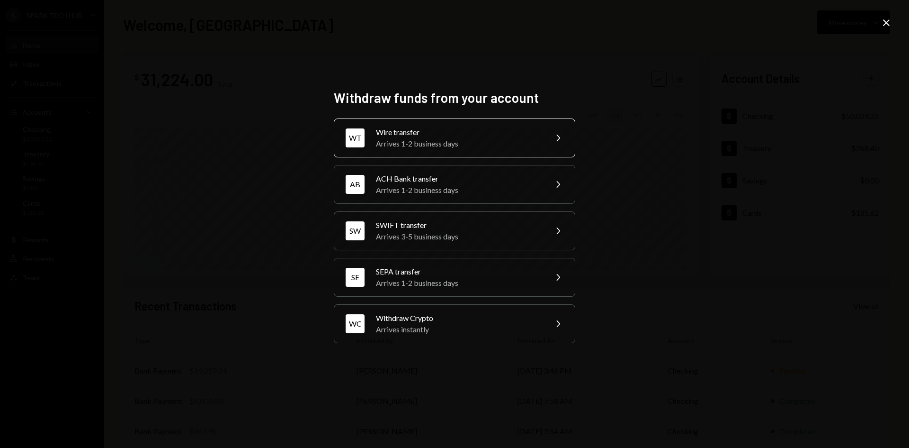 This screenshot has height=448, width=909. I want to click on div: SW, so click(355, 231).